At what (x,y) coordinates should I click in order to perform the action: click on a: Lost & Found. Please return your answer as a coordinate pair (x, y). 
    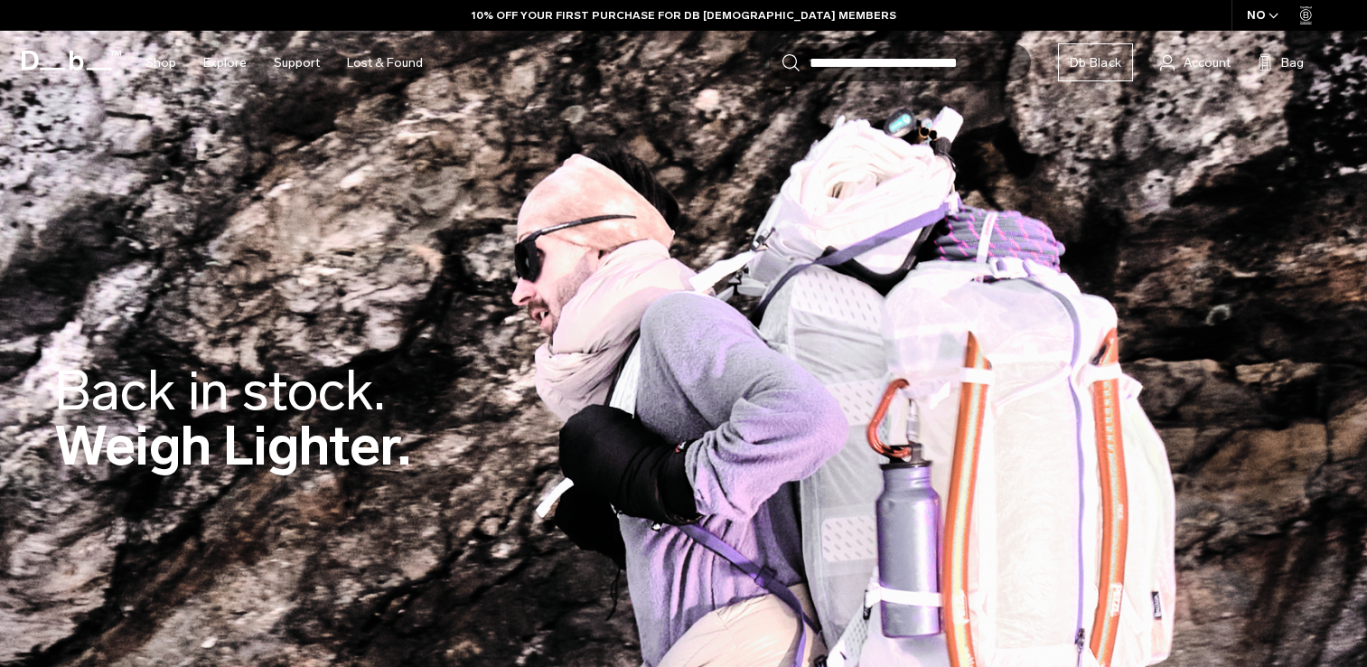
    Looking at the image, I should click on (385, 62).